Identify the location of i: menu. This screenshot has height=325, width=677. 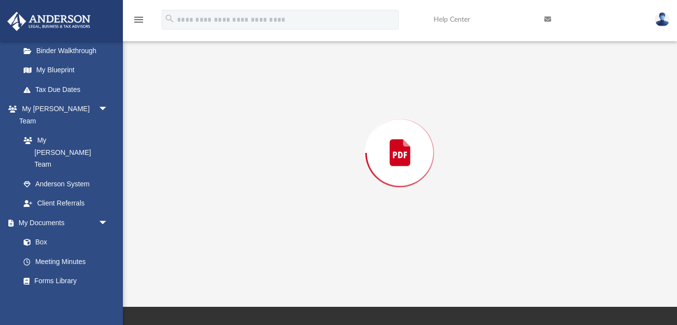
(139, 20).